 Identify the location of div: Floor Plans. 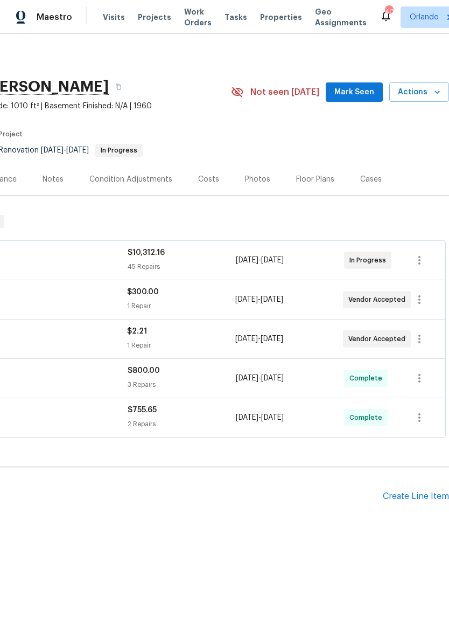
(315, 179).